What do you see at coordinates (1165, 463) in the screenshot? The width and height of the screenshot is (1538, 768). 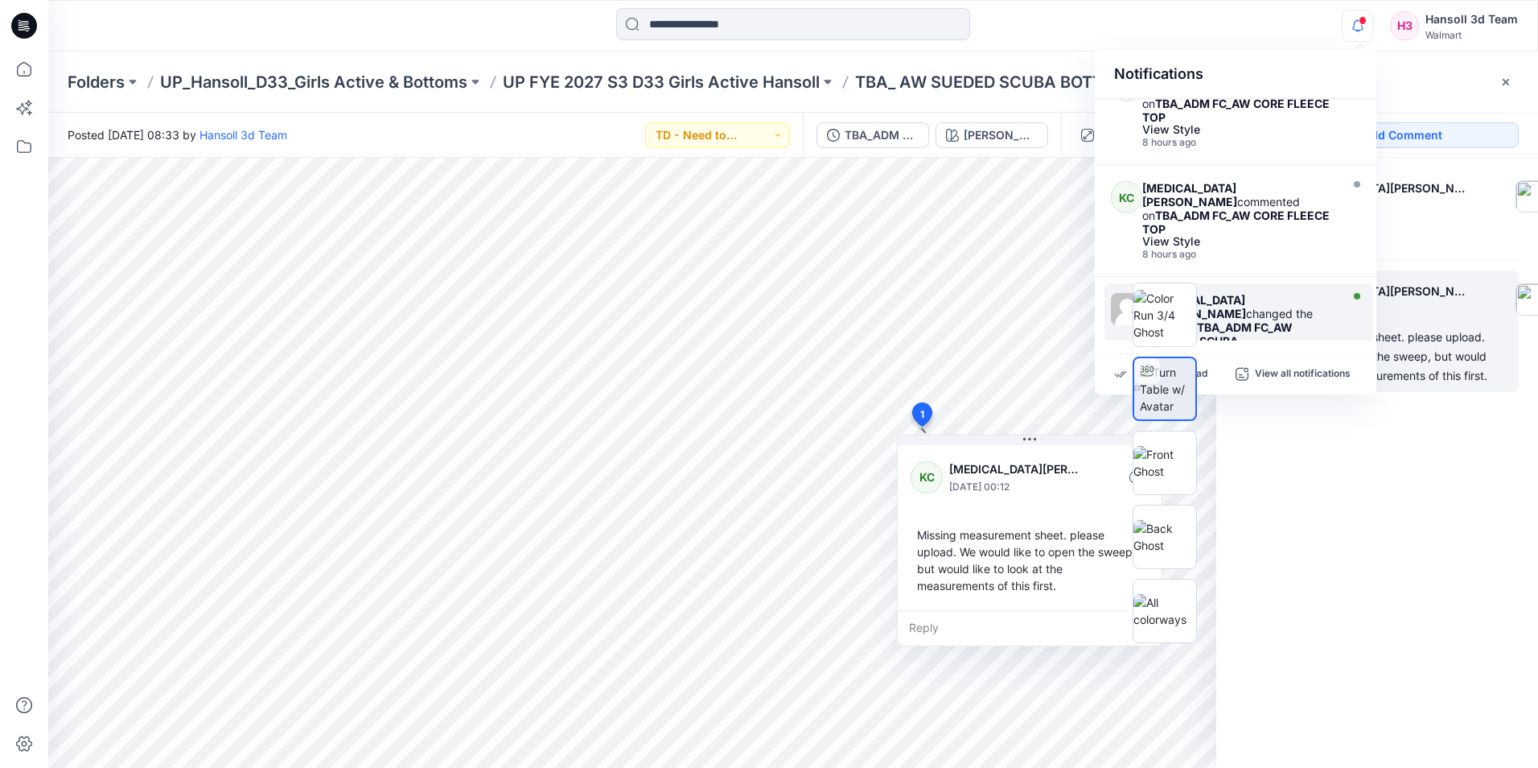 I see `img: Front Ghost` at bounding box center [1165, 463].